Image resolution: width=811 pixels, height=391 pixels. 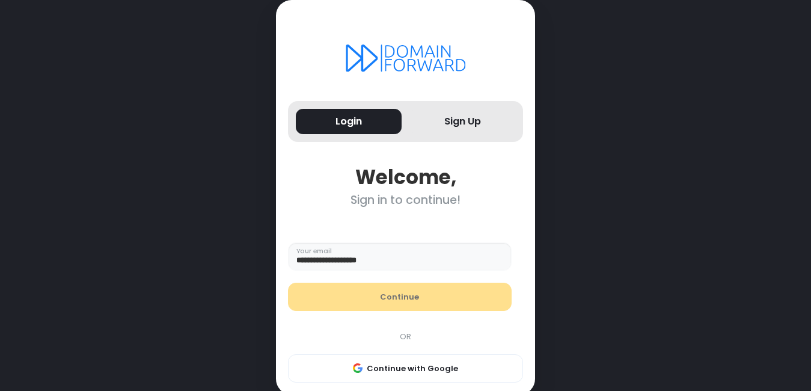 What do you see at coordinates (405, 337) in the screenshot?
I see `div: OR` at bounding box center [405, 337].